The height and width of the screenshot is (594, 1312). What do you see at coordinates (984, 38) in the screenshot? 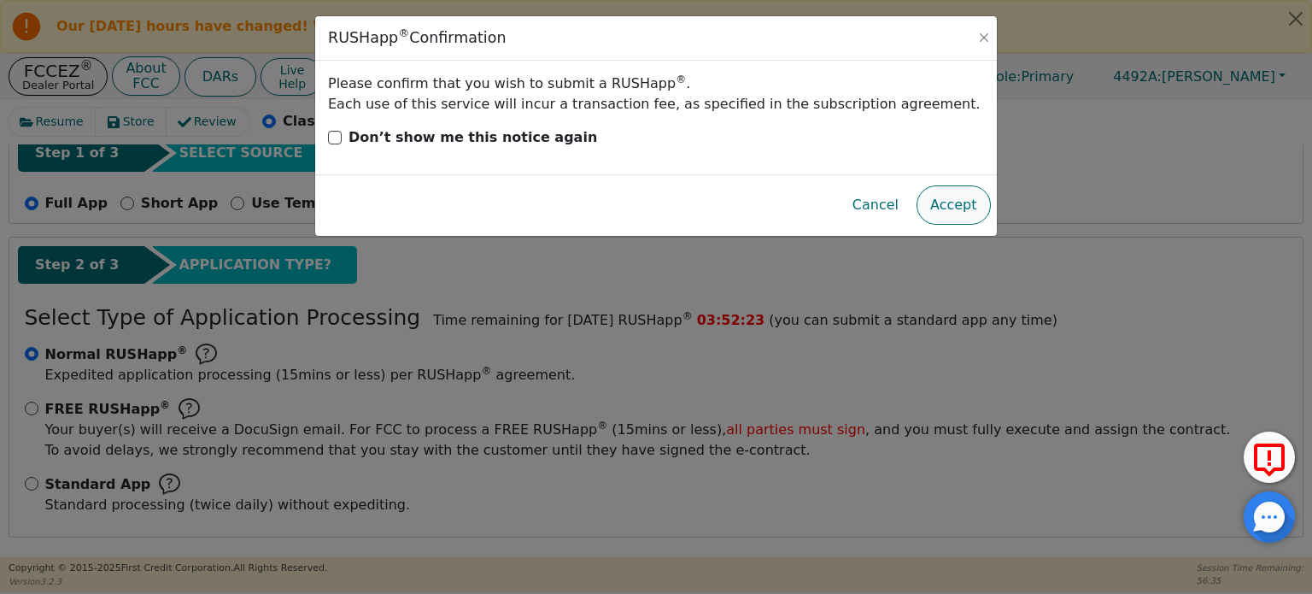
I see `button: Close` at bounding box center [984, 38].